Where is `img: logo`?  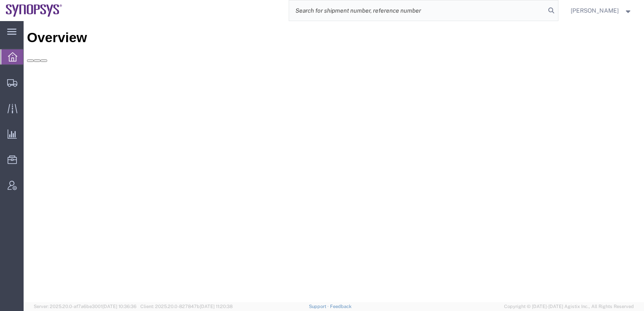 img: logo is located at coordinates (34, 11).